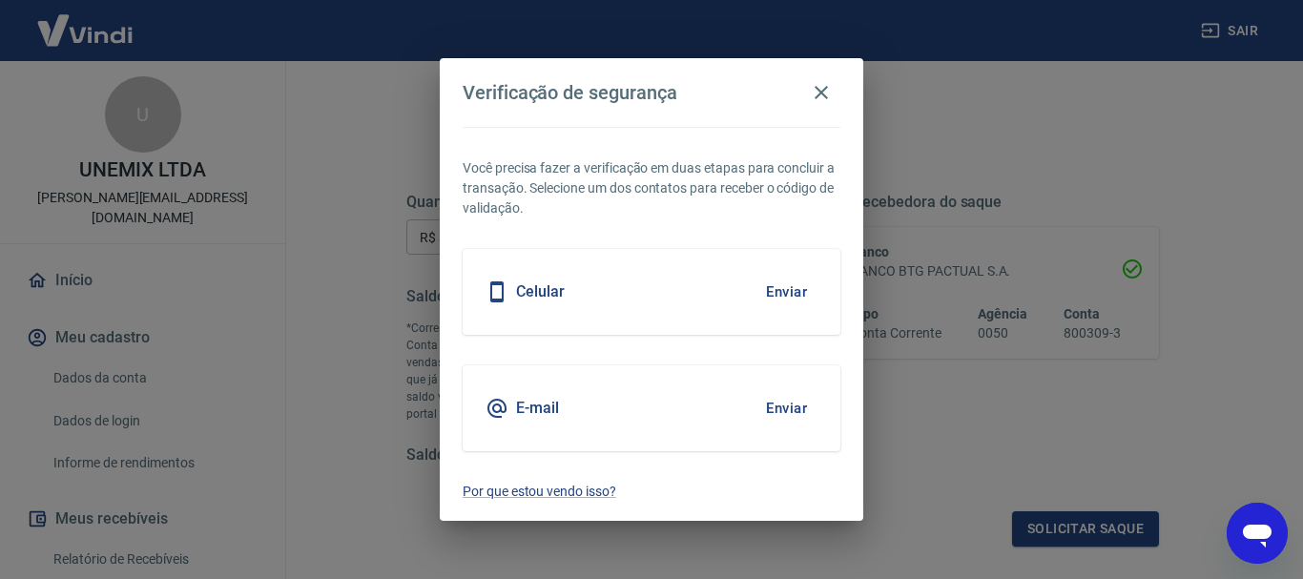  What do you see at coordinates (569, 92) in the screenshot?
I see `h4: Verificação de segurança` at bounding box center [569, 92].